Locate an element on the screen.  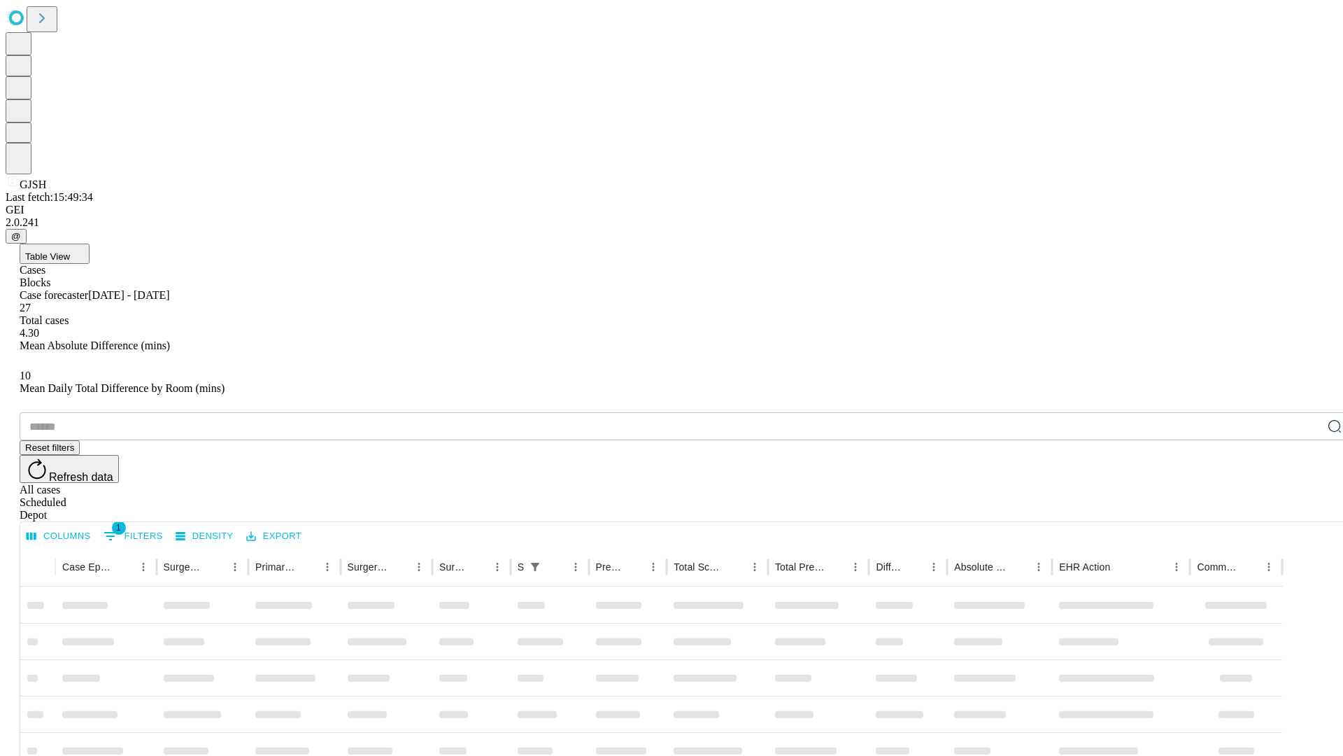
div: Comments is located at coordinates (1217, 567).